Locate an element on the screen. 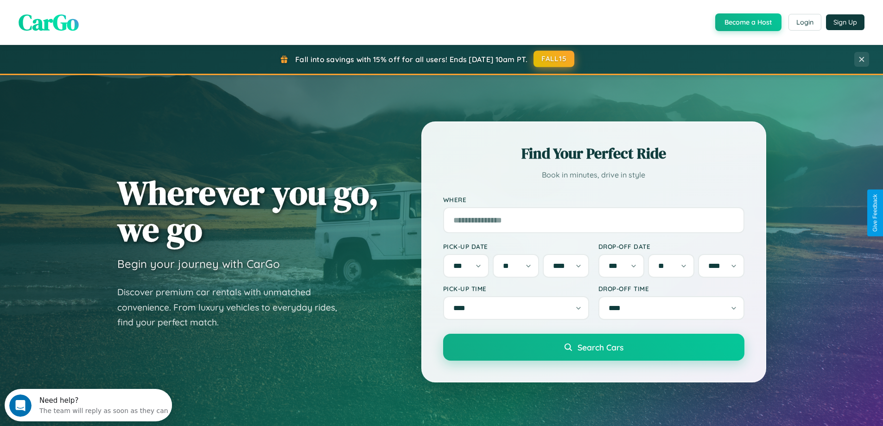  label: Pick-up Date is located at coordinates (516, 246).